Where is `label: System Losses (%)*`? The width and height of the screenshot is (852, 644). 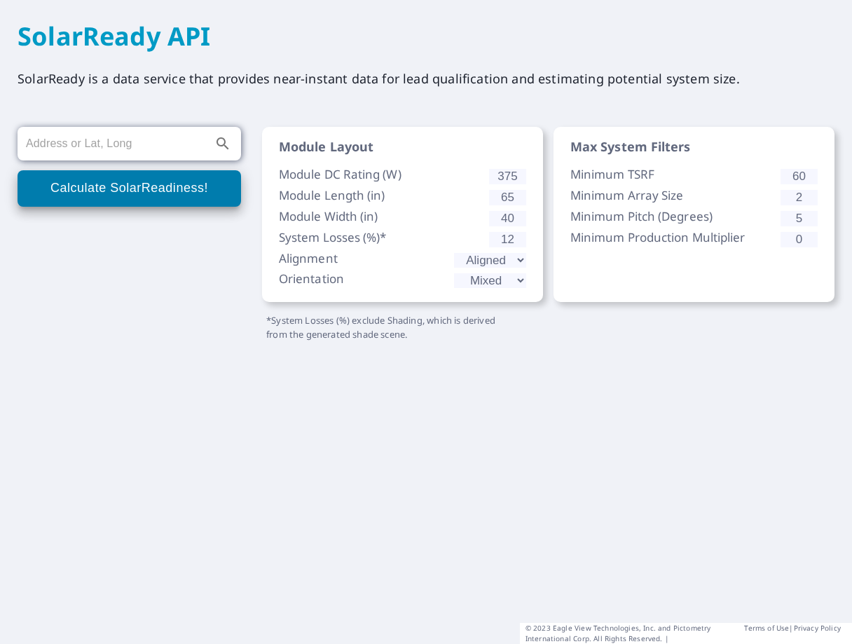 label: System Losses (%)* is located at coordinates (378, 240).